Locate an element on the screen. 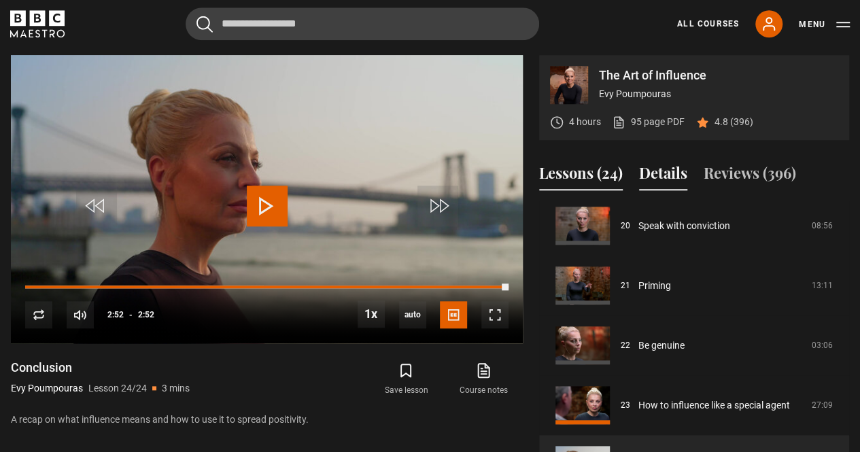 The width and height of the screenshot is (860, 452). span: auto is located at coordinates (412, 315).